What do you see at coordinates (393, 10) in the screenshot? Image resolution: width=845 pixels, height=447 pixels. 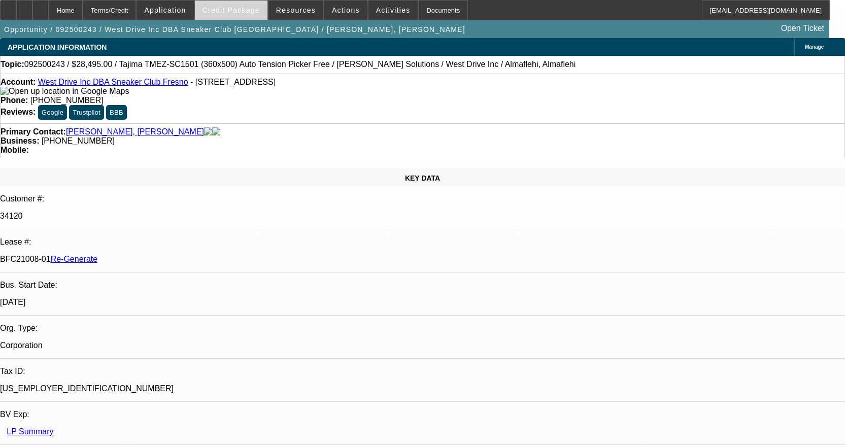 I see `button: Activities` at bounding box center [393, 10].